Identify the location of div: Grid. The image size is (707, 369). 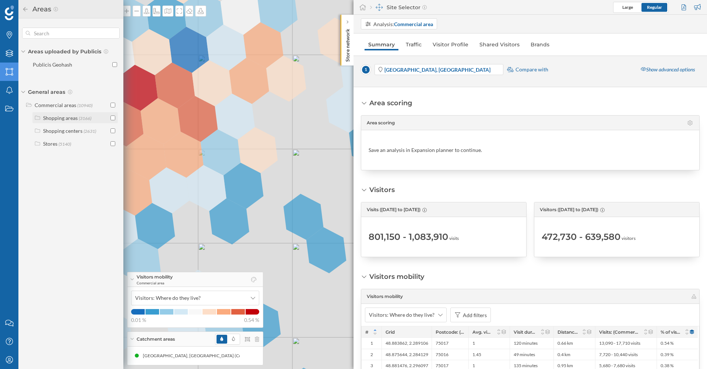
(406, 332).